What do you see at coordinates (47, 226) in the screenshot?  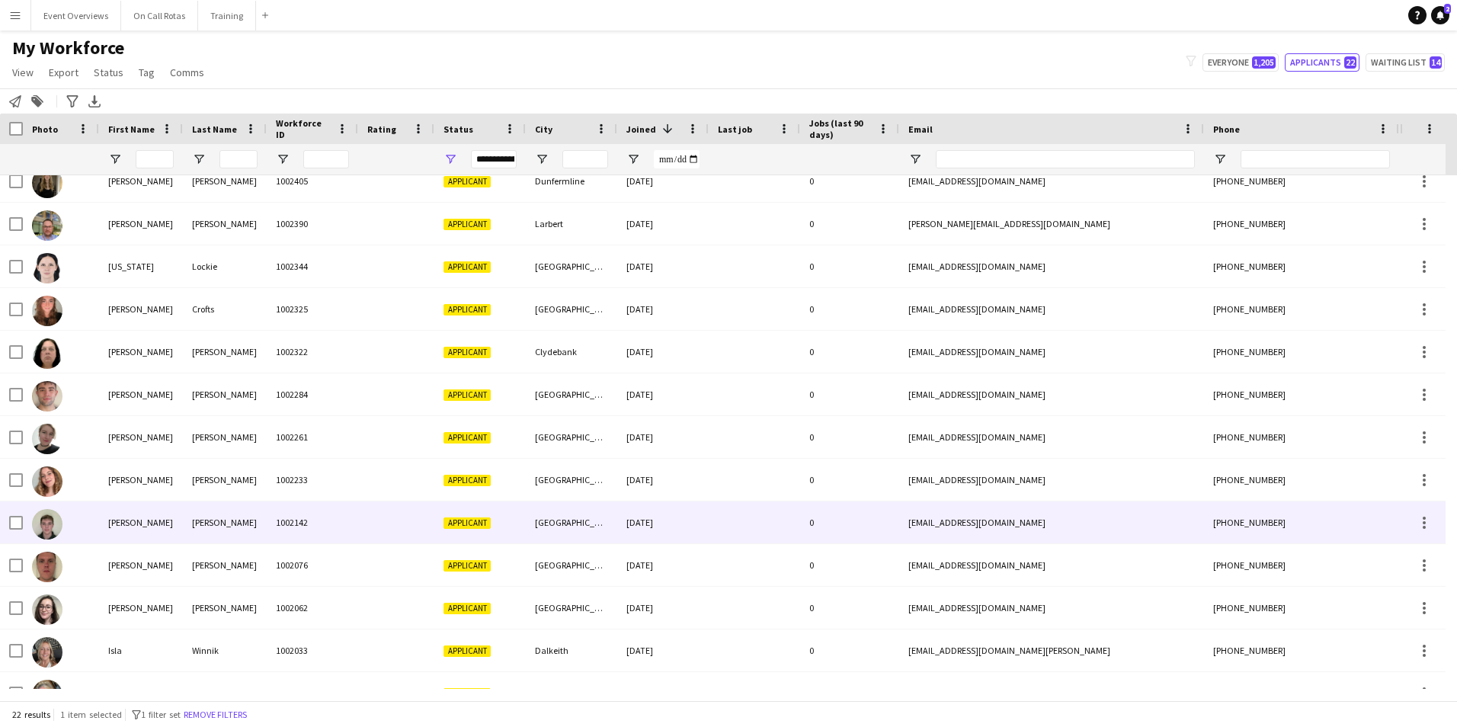 I see `img: David Spicer` at bounding box center [47, 226].